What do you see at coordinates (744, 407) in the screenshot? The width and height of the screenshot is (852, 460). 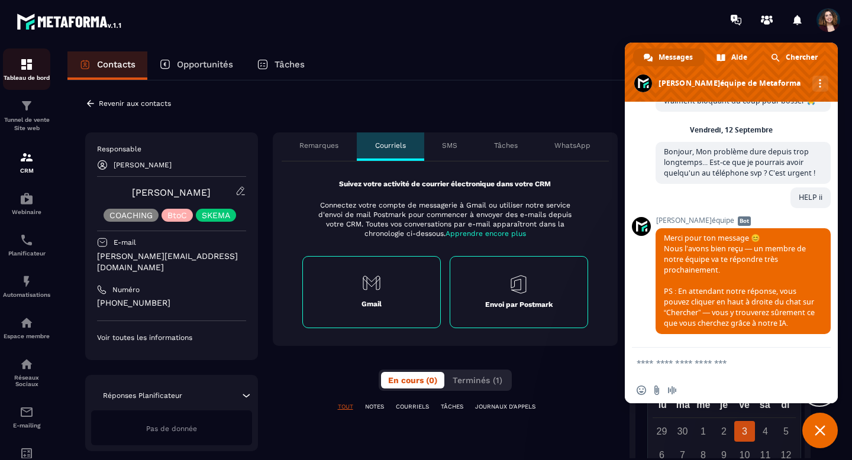 I see `div: ve` at bounding box center [744, 407].